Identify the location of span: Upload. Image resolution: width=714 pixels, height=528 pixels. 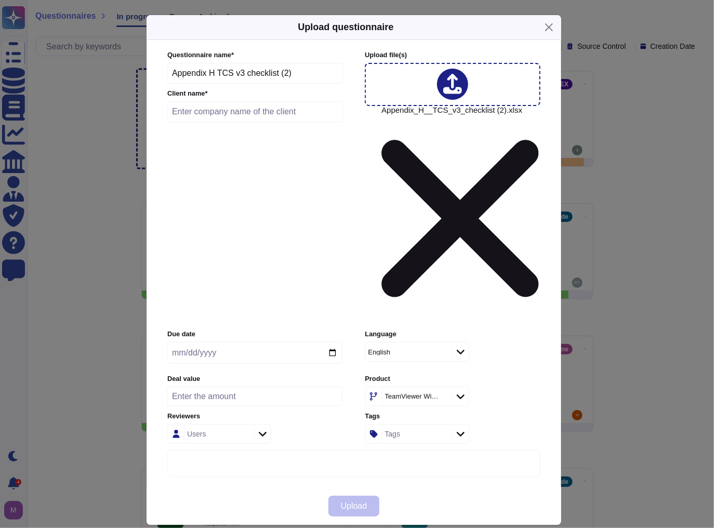
(354, 506).